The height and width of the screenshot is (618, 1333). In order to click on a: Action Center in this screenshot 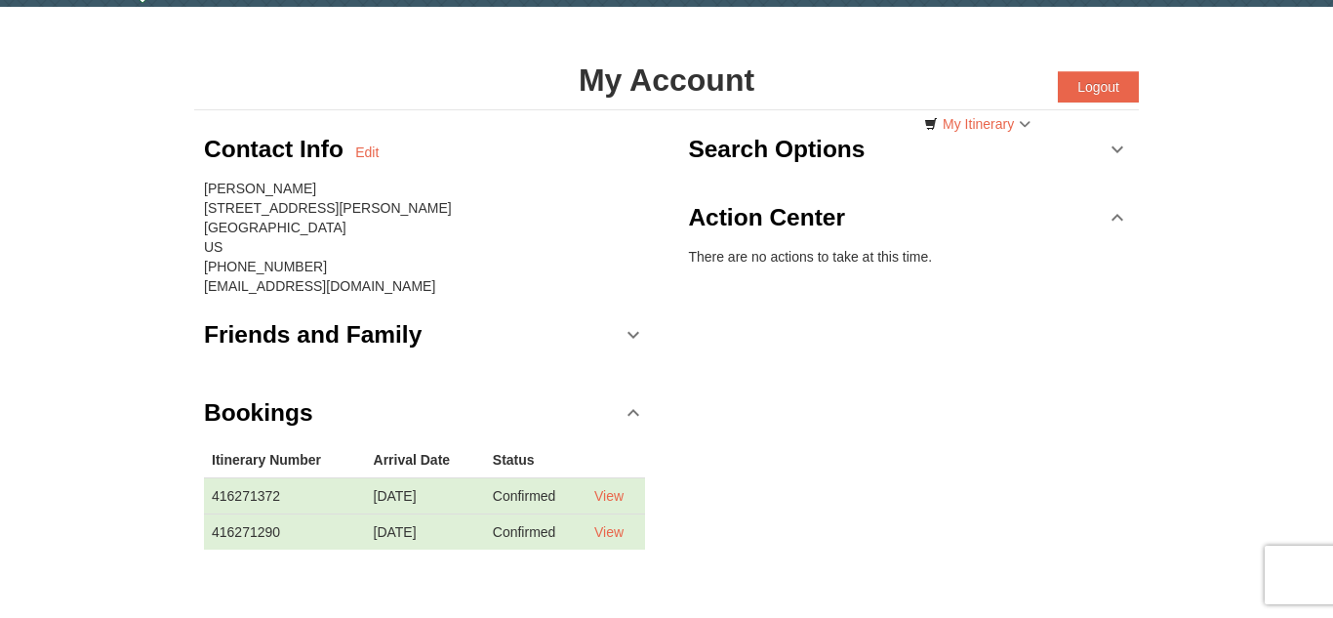, I will do `click(908, 218)`.